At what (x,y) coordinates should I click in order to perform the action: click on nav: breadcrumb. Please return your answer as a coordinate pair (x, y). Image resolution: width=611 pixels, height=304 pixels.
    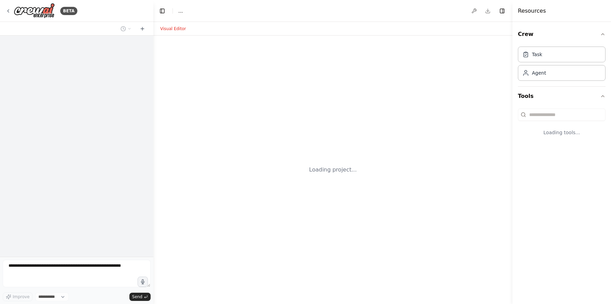
    Looking at the image, I should click on (181, 11).